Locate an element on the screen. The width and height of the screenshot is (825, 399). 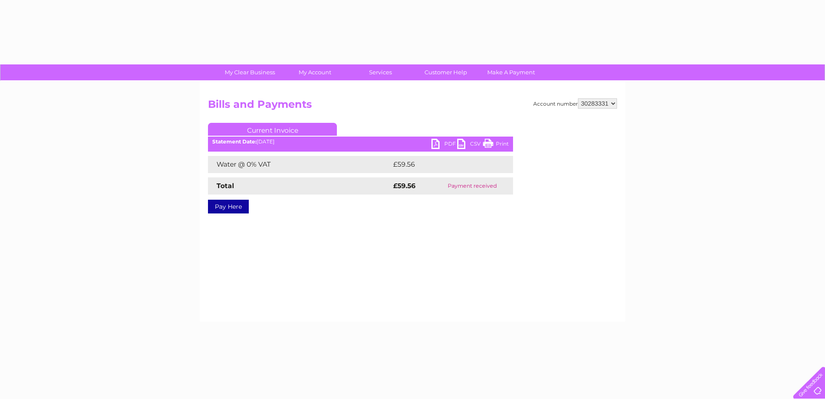
a: Pay Here is located at coordinates (228, 207).